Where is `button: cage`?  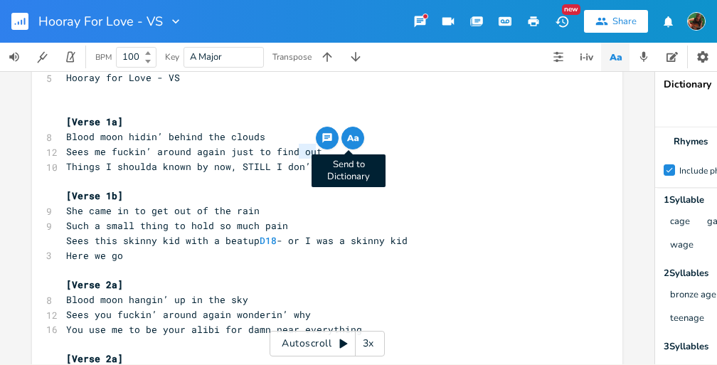 button: cage is located at coordinates (680, 222).